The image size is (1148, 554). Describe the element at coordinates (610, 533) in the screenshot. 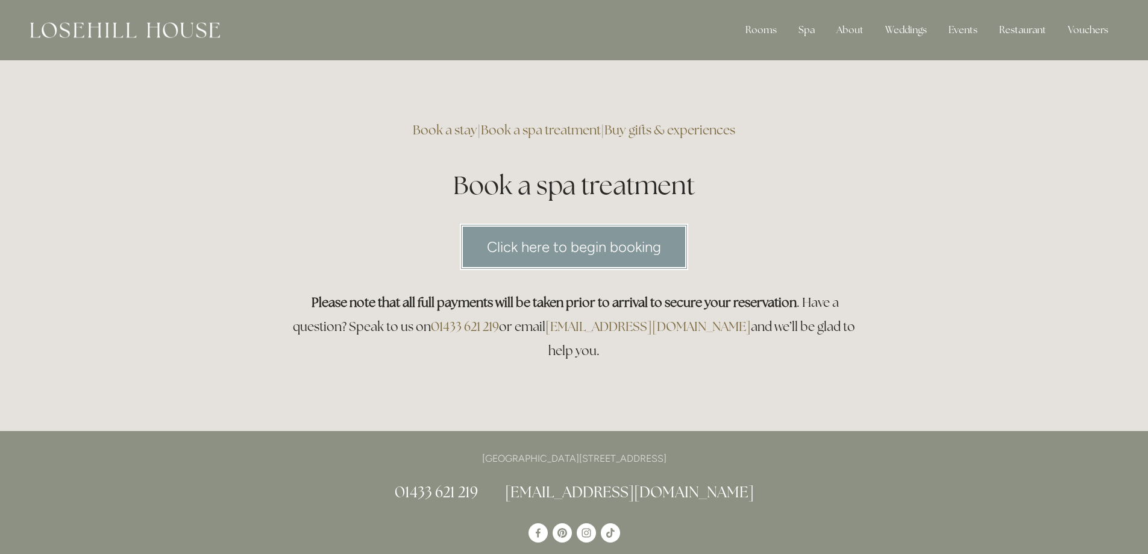

I see `a: TikTok` at that location.